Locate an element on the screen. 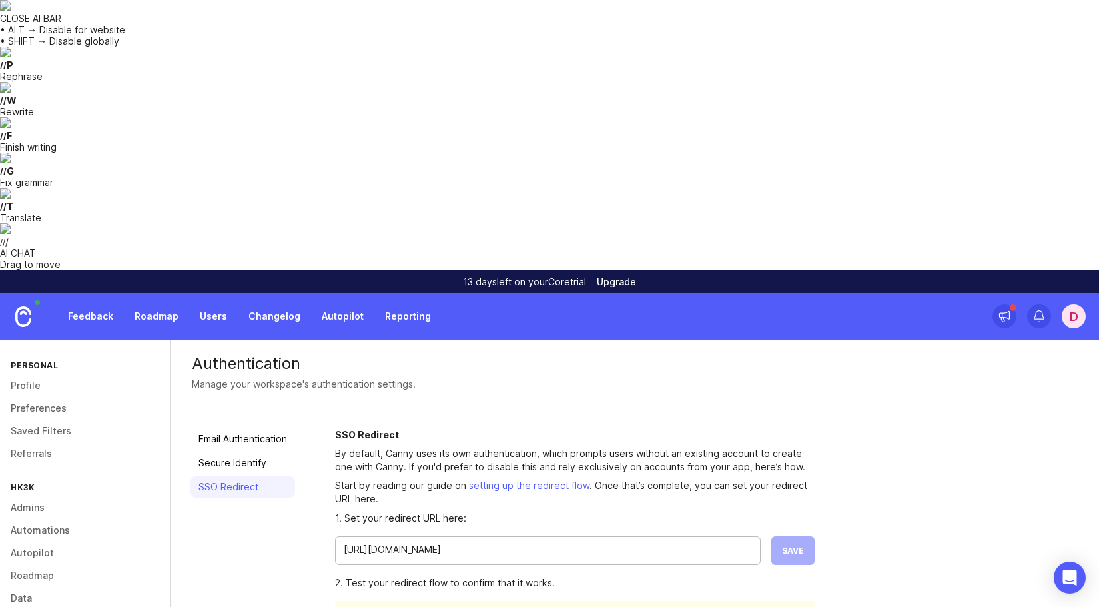  h2: SSO Redirect is located at coordinates (575, 435).